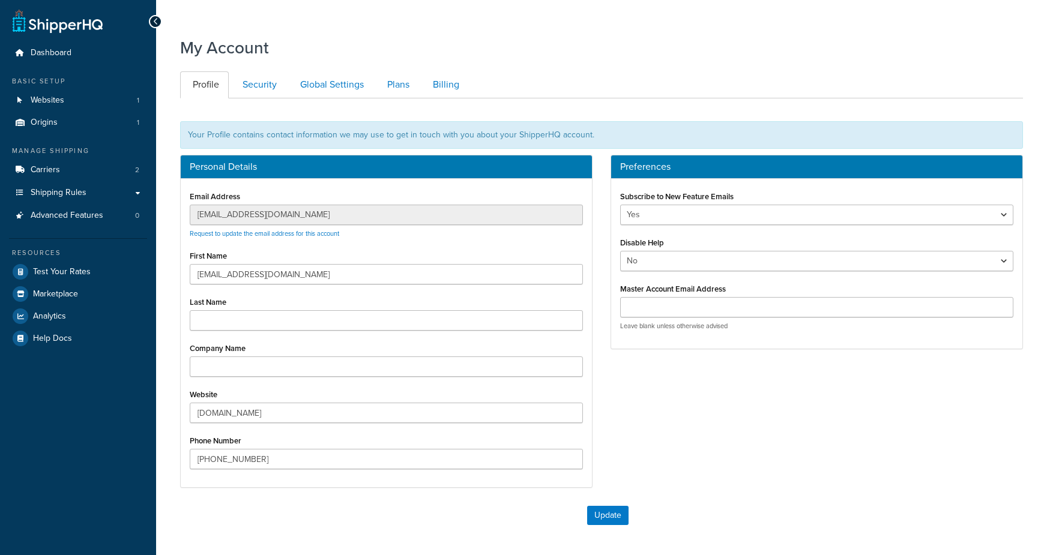 This screenshot has height=555, width=1047. I want to click on div: Your Profile contains contact information we may use to get in touch with you about your ShipperH..., so click(602, 135).